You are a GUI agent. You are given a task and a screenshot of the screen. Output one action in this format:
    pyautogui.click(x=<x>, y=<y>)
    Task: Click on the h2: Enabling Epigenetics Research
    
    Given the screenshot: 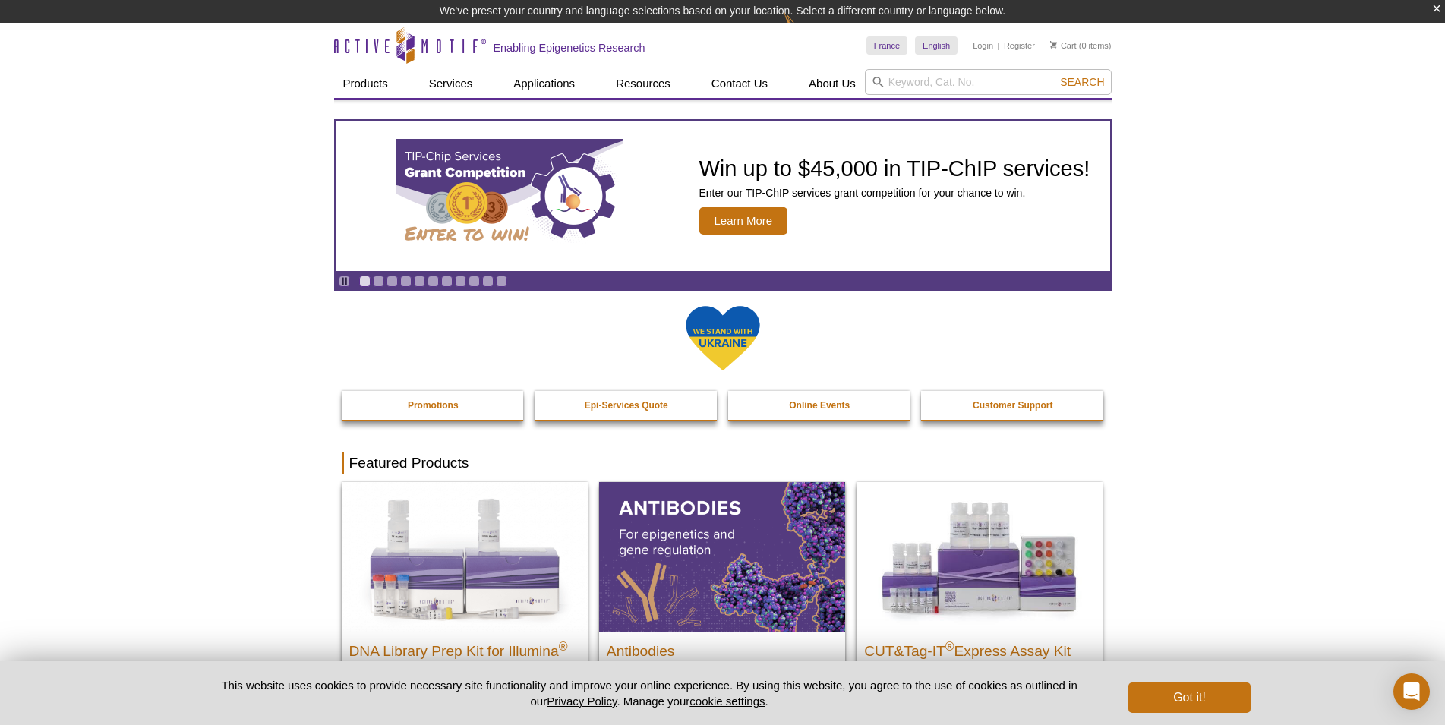 What is the action you would take?
    pyautogui.click(x=569, y=48)
    